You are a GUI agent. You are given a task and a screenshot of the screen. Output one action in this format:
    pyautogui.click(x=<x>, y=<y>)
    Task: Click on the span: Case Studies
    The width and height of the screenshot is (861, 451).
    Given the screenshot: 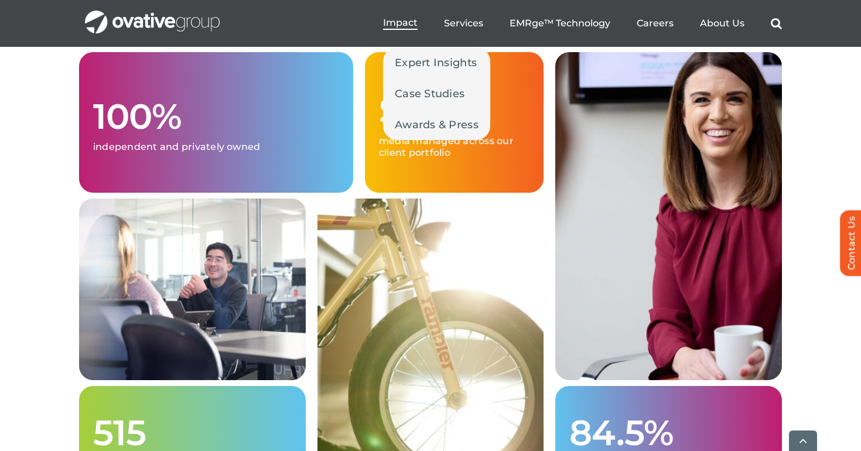 What is the action you would take?
    pyautogui.click(x=429, y=94)
    